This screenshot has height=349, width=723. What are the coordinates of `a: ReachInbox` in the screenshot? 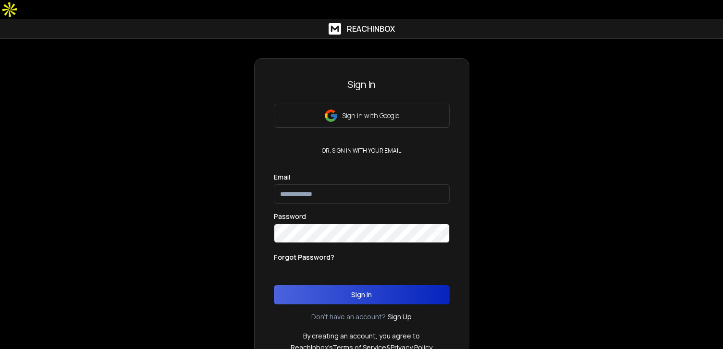 It's located at (362, 29).